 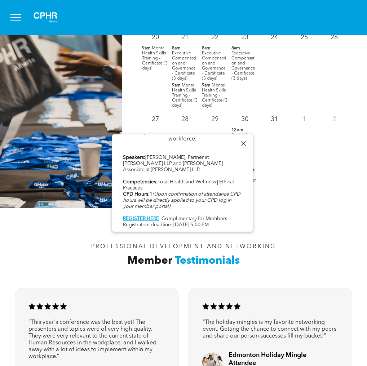 I want to click on p: 26, so click(x=334, y=37).